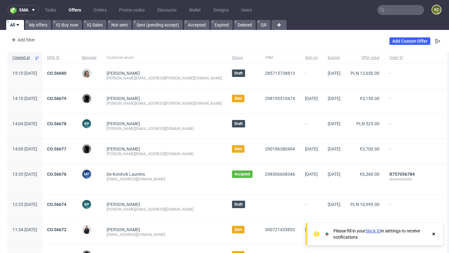  What do you see at coordinates (280, 230) in the screenshot?
I see `a: 300721435853` at bounding box center [280, 230].